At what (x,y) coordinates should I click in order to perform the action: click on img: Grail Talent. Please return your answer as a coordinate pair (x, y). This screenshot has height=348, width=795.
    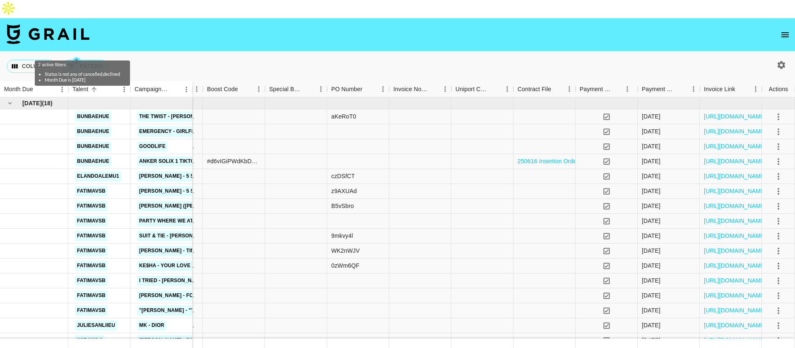
    Looking at the image, I should click on (48, 34).